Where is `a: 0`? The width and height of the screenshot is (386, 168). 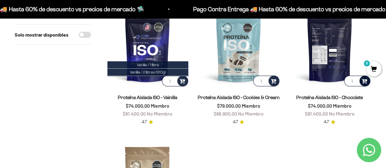 a: 0 is located at coordinates (374, 70).